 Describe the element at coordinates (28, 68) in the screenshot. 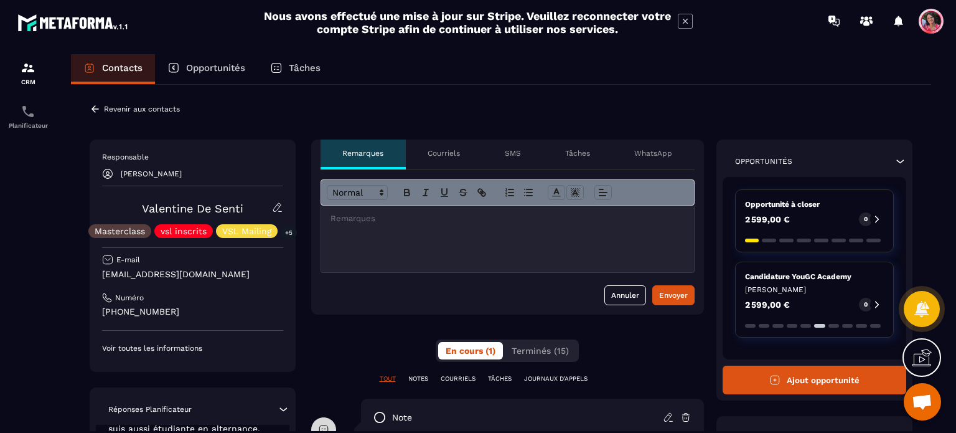

I see `img: formation` at that location.